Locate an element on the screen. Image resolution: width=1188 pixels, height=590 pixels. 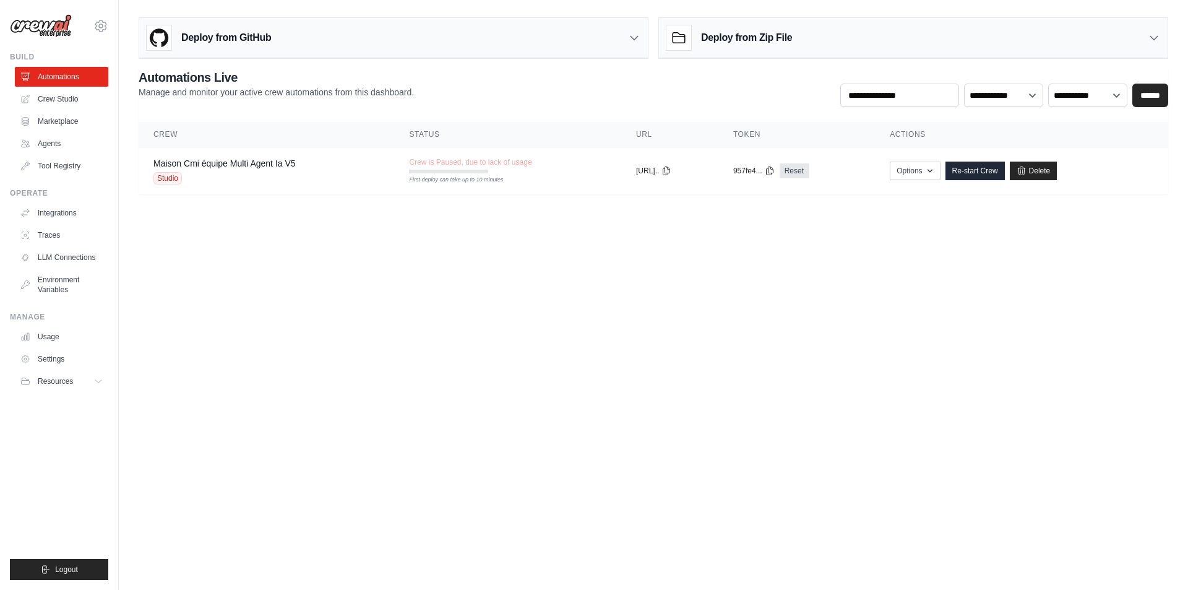
a: Traces is located at coordinates (61, 235).